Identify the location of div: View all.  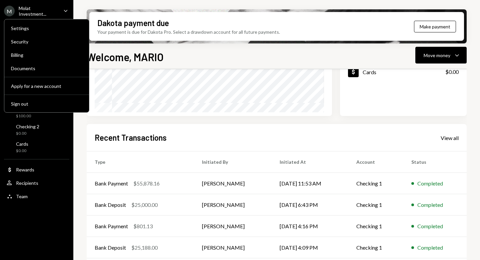
(450, 138).